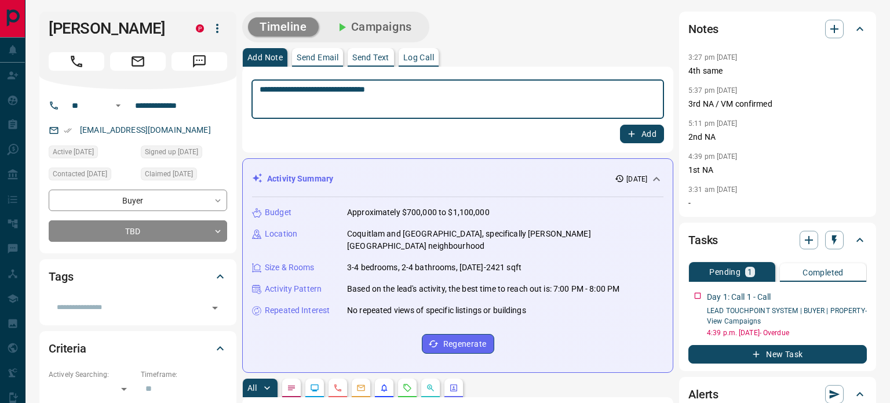  What do you see at coordinates (138, 200) in the screenshot?
I see `div: Buyer` at bounding box center [138, 200].